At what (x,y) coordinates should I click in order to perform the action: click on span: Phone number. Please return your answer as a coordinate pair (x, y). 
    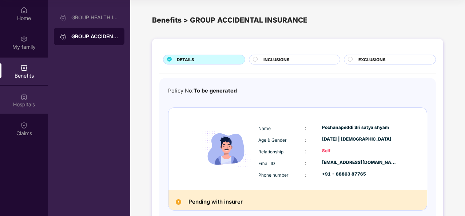
    Looking at the image, I should click on (273, 175).